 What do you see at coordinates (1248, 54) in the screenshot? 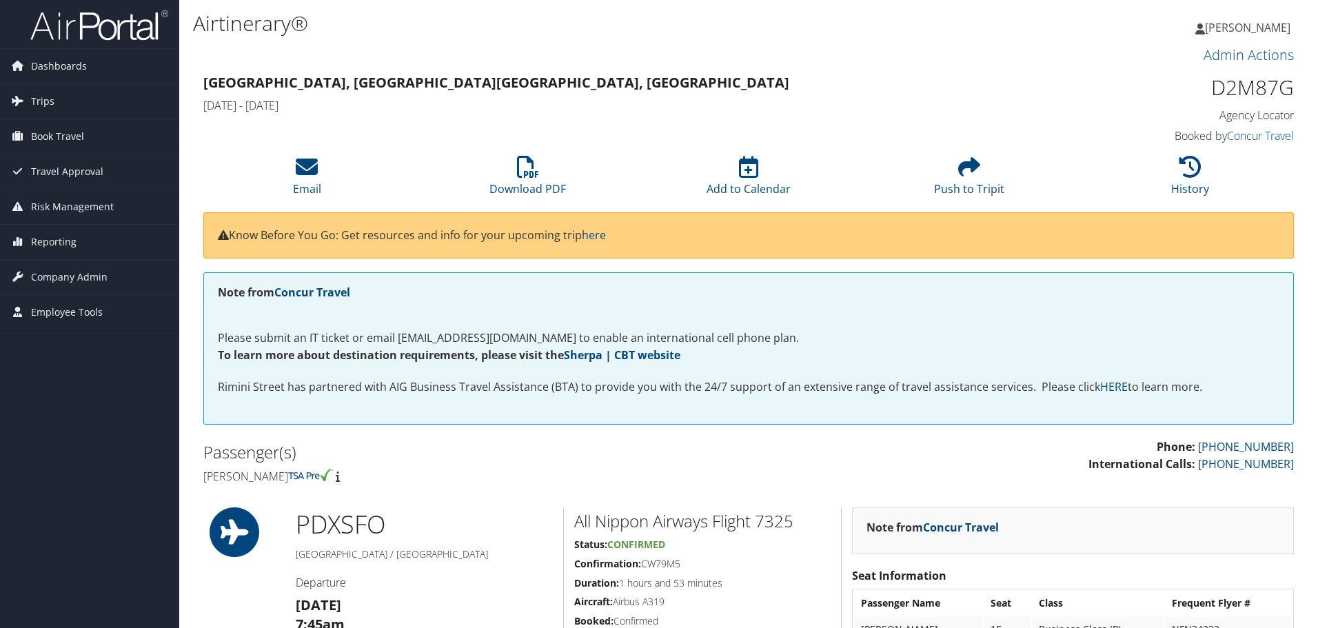
I see `a: Admin Actions` at bounding box center [1248, 54].